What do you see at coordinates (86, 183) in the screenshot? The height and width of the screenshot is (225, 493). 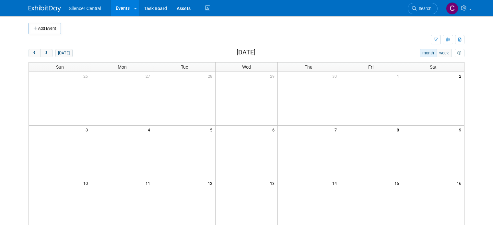 I see `span: 10` at bounding box center [86, 183].